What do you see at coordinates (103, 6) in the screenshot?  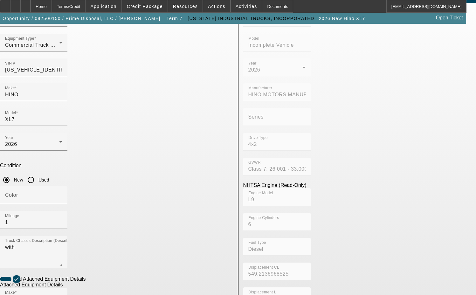 I see `button: Application` at bounding box center [103, 6].